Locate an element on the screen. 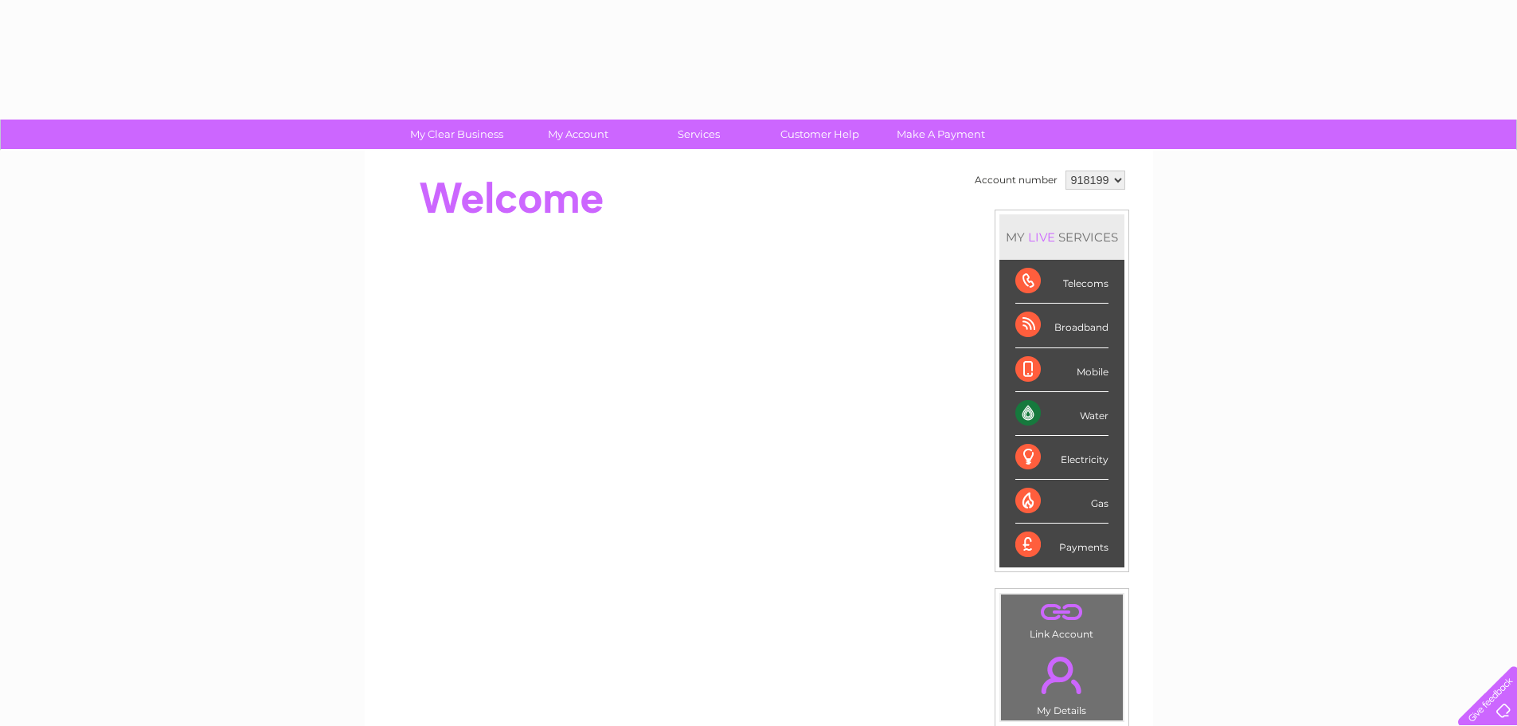 The image size is (1517, 726). div: MY SERVICES is located at coordinates (1062, 237).